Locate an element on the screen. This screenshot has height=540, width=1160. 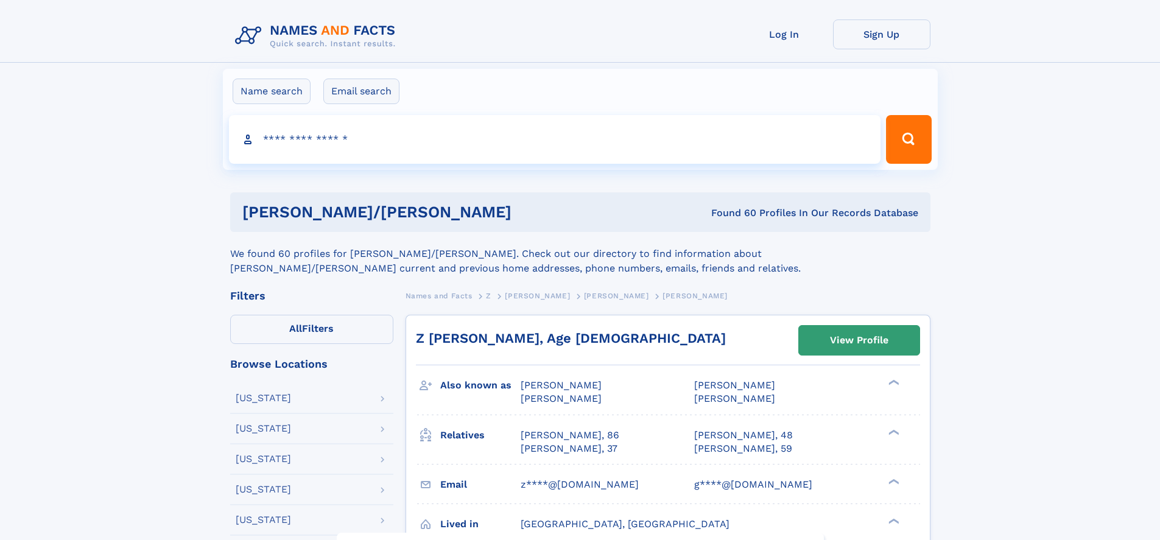
div: Browse Locations is located at coordinates (312, 364).